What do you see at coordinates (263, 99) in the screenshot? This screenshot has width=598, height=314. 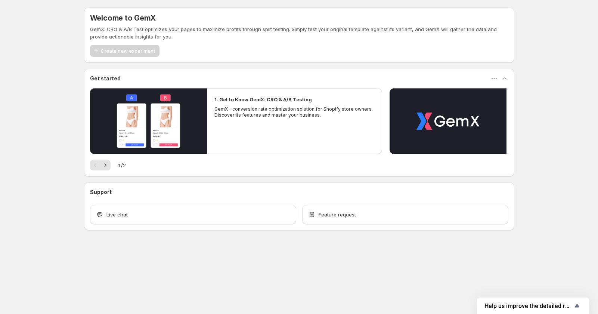 I see `h2: 1. Get to Know GemX: CRO & A/B Testing` at bounding box center [263, 99].